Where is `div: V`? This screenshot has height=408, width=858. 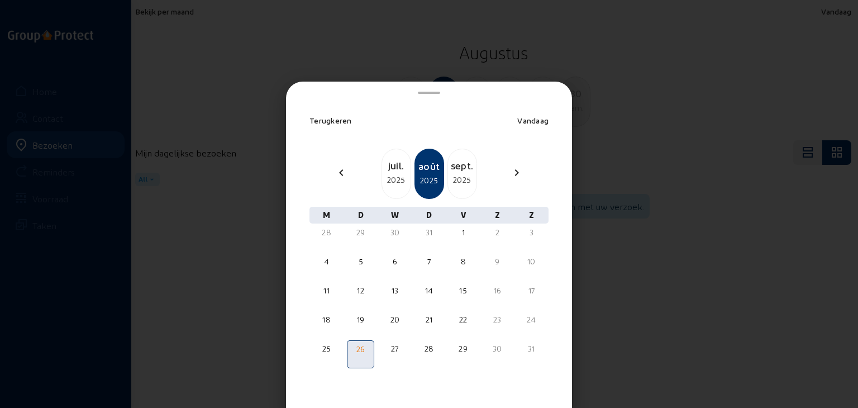
div: V is located at coordinates (463, 215).